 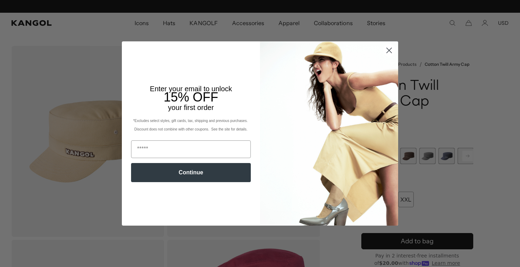 What do you see at coordinates (191, 97) in the screenshot?
I see `span: 15% OFF` at bounding box center [191, 97].